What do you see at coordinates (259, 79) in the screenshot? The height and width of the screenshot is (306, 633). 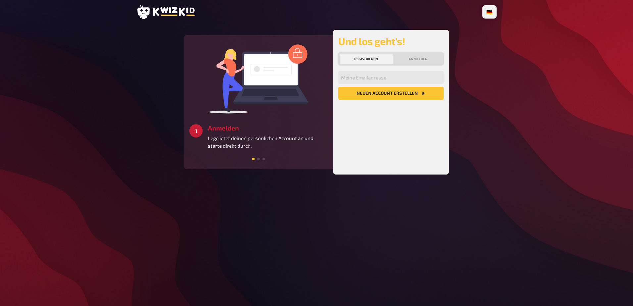 I see `img: log in` at bounding box center [259, 79].